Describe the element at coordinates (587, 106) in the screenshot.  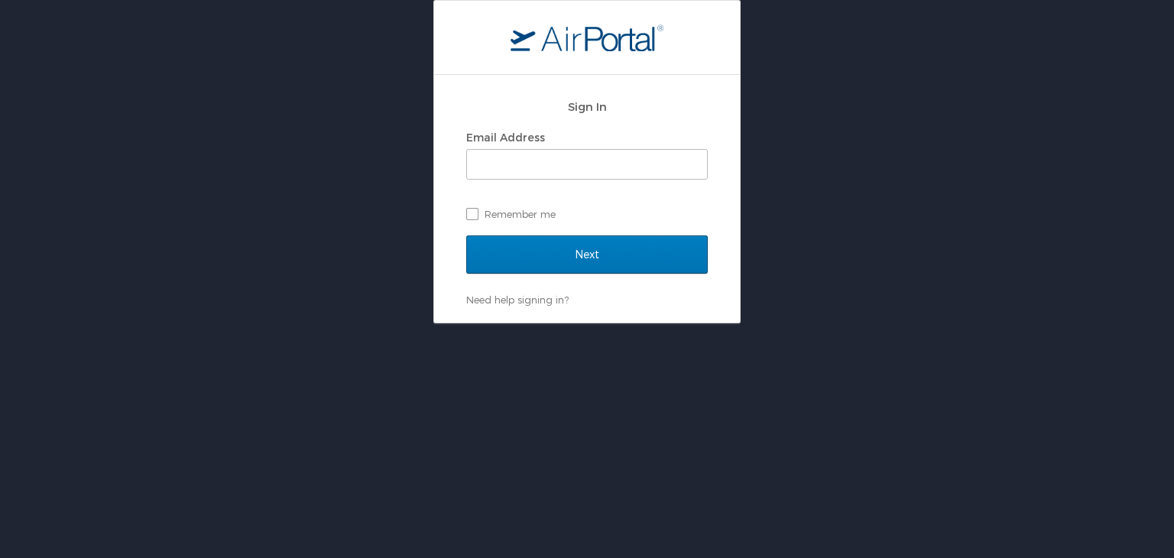
I see `h2: Sign In` at that location.